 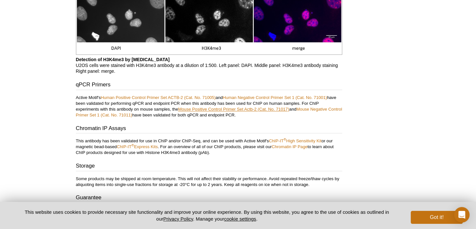 What do you see at coordinates (290, 146) in the screenshot?
I see `a: Chromatin IP Page` at bounding box center [290, 146].